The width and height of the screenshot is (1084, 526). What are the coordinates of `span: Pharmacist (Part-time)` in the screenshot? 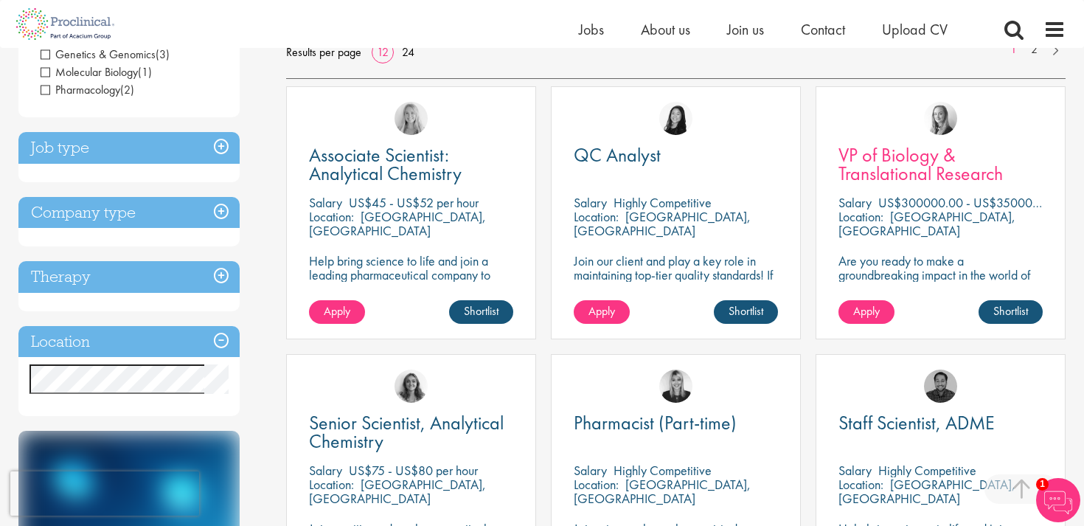 It's located at (655, 423).